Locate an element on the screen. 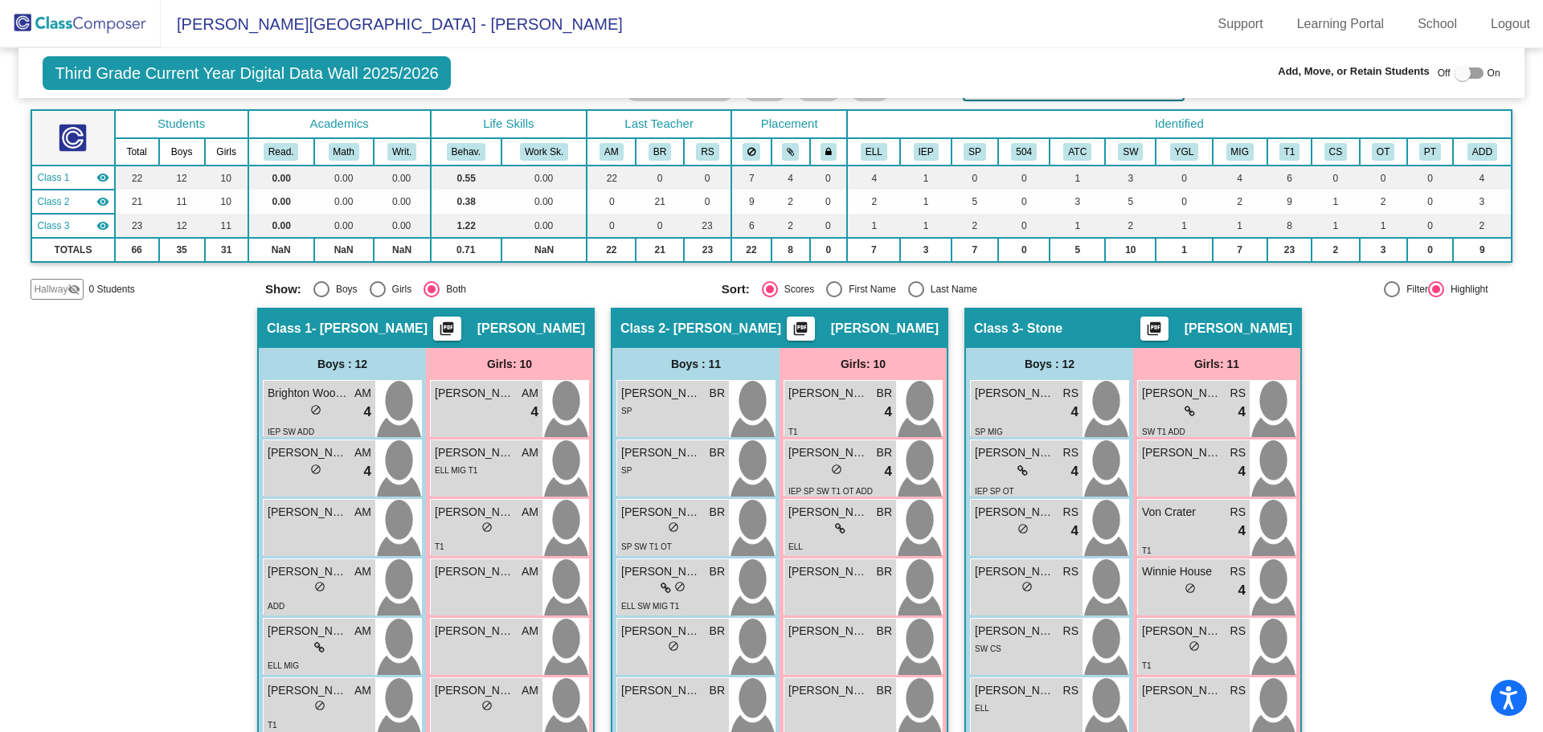 Image resolution: width=1543 pixels, height=732 pixels. div: Boys : 11 is located at coordinates (696, 364).